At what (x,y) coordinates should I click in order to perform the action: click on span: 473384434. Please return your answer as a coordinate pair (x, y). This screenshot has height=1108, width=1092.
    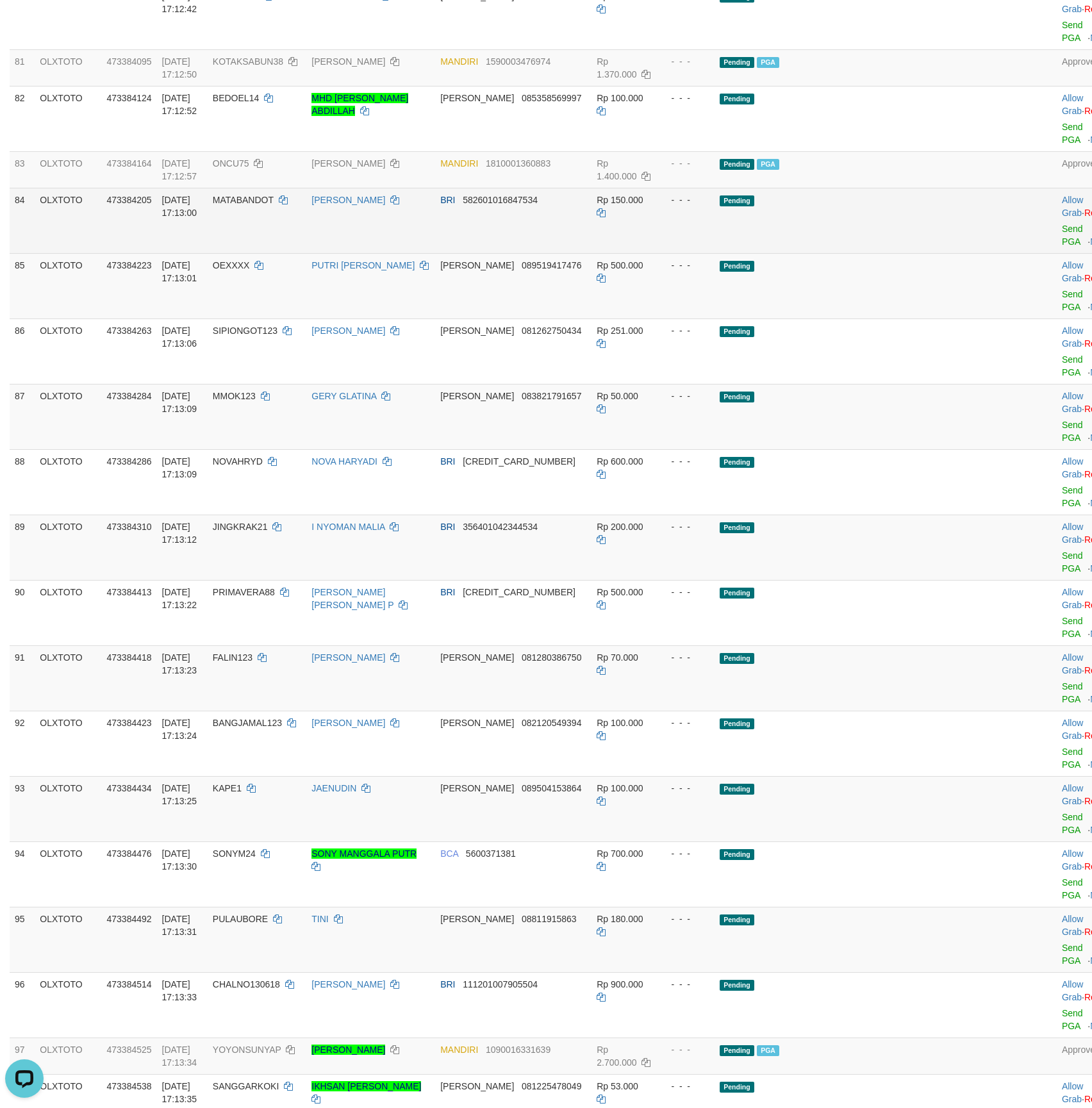
    Looking at the image, I should click on (129, 789).